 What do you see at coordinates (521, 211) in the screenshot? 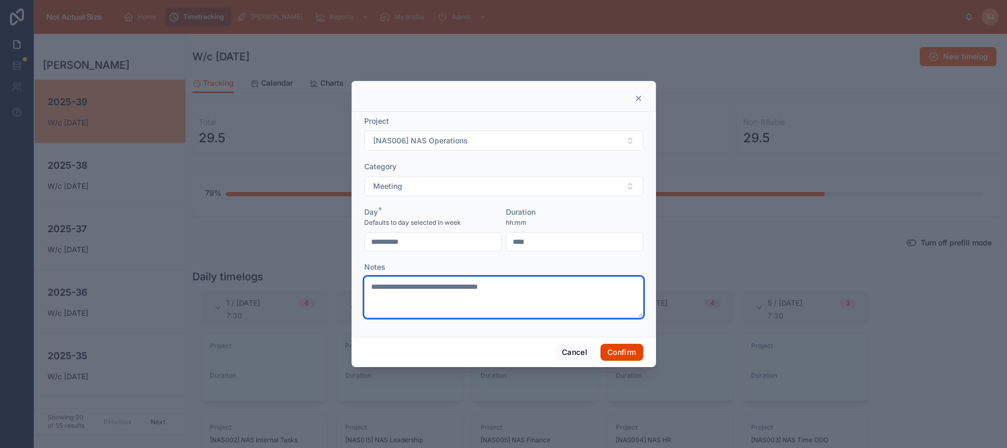
I see `span: Duration` at bounding box center [521, 211].